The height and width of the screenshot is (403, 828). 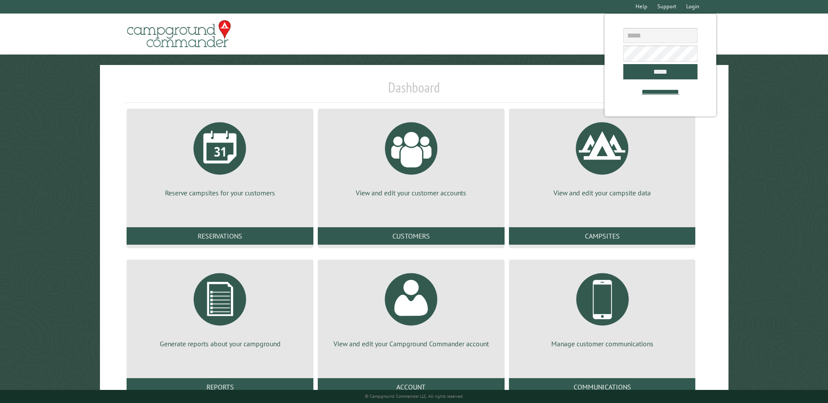 I want to click on a: Reservations, so click(x=220, y=236).